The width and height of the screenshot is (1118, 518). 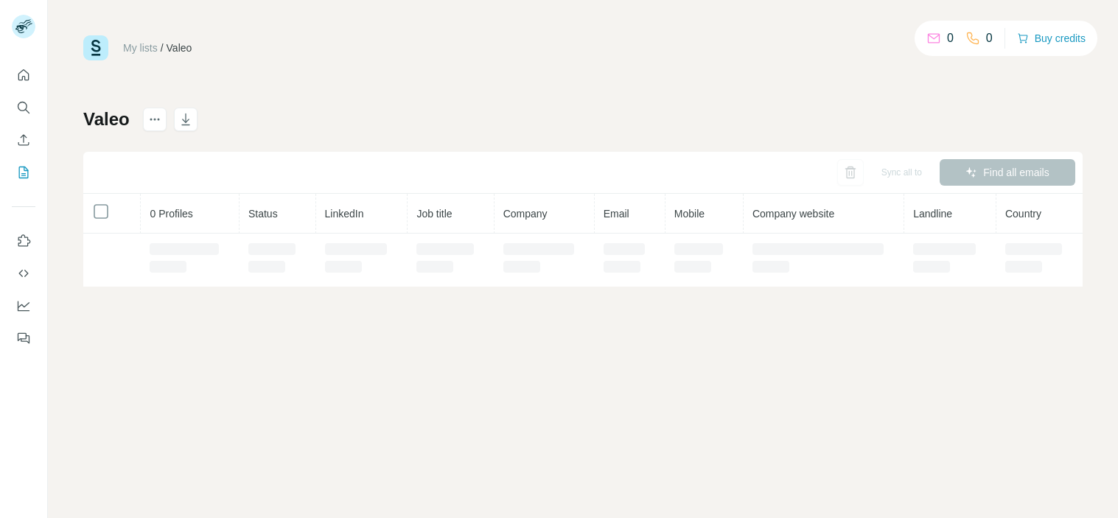 What do you see at coordinates (434, 214) in the screenshot?
I see `span: Job title` at bounding box center [434, 214].